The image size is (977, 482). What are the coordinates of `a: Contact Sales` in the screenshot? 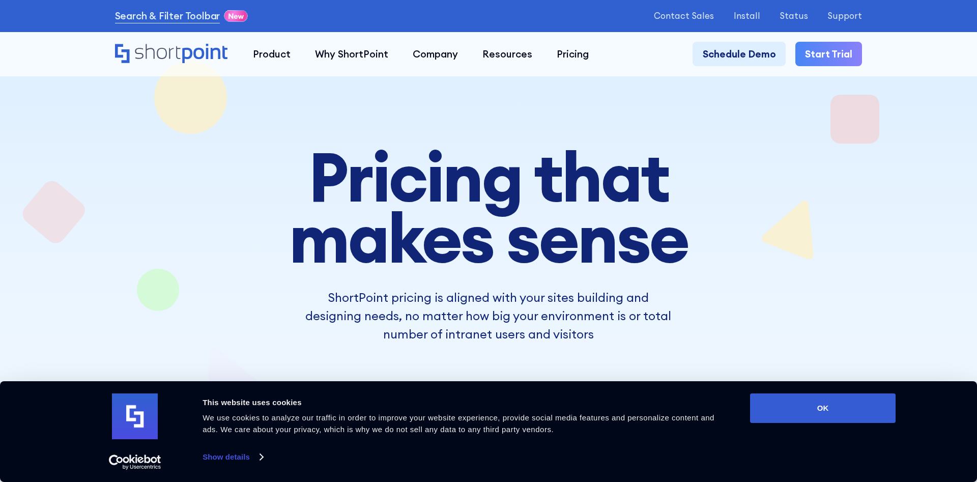 It's located at (684, 16).